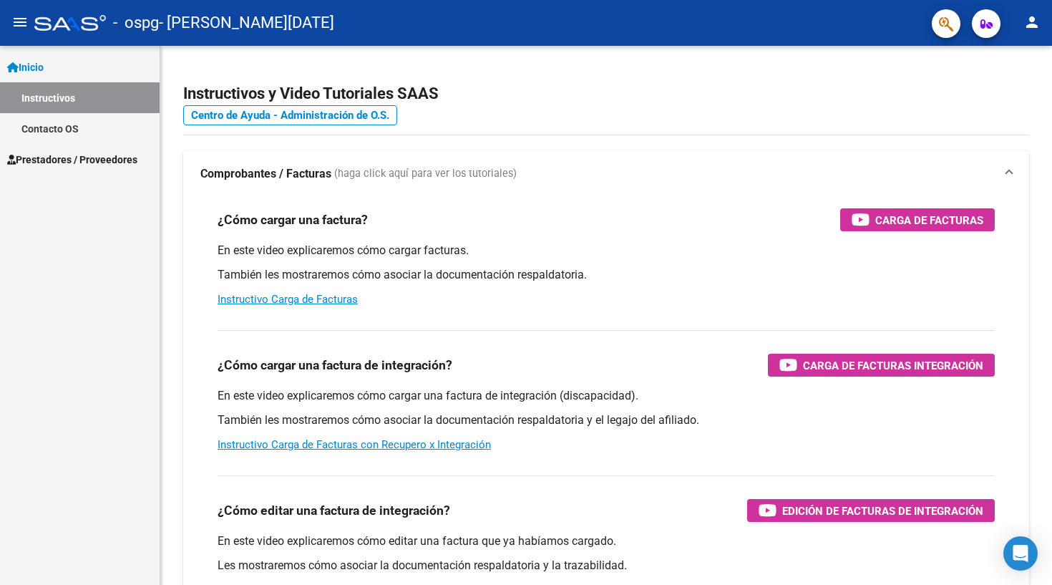  What do you see at coordinates (354, 444) in the screenshot?
I see `a: Instructivo Carga de Facturas con Recupero x Integración` at bounding box center [354, 444].